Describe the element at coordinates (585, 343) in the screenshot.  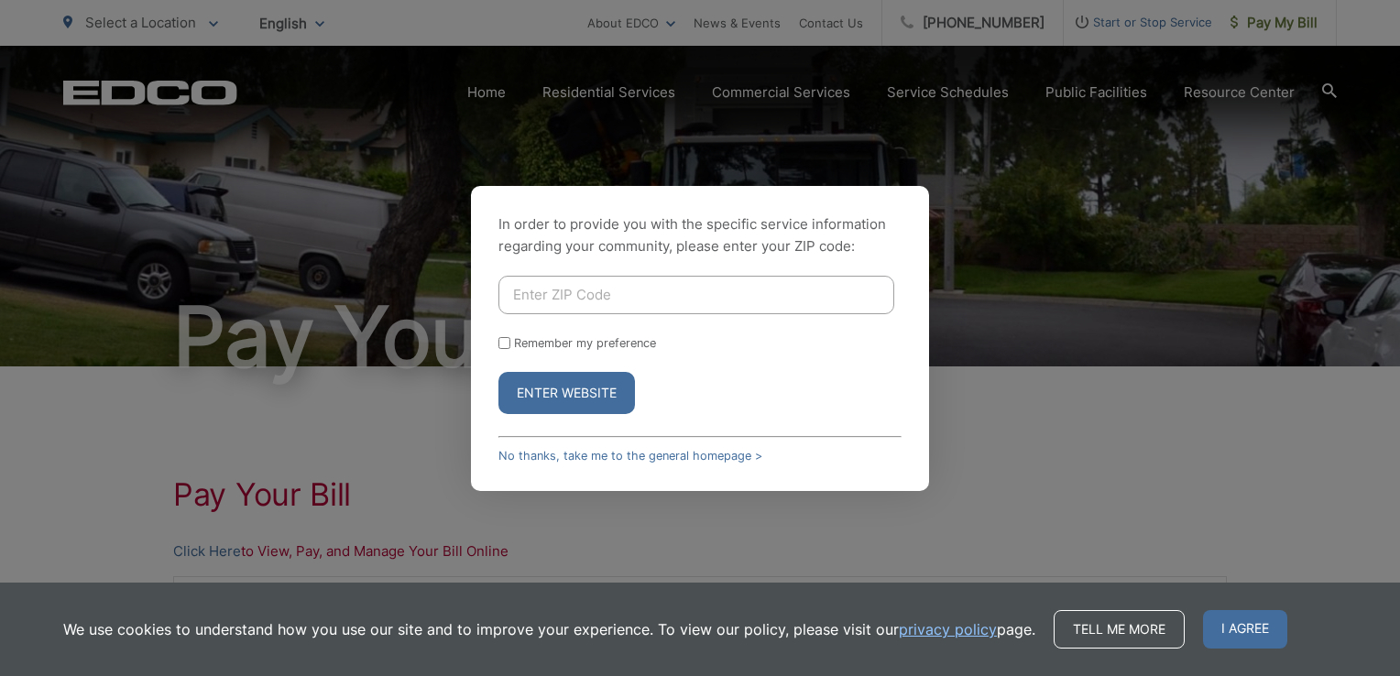
I see `label: Remember my preference` at that location.